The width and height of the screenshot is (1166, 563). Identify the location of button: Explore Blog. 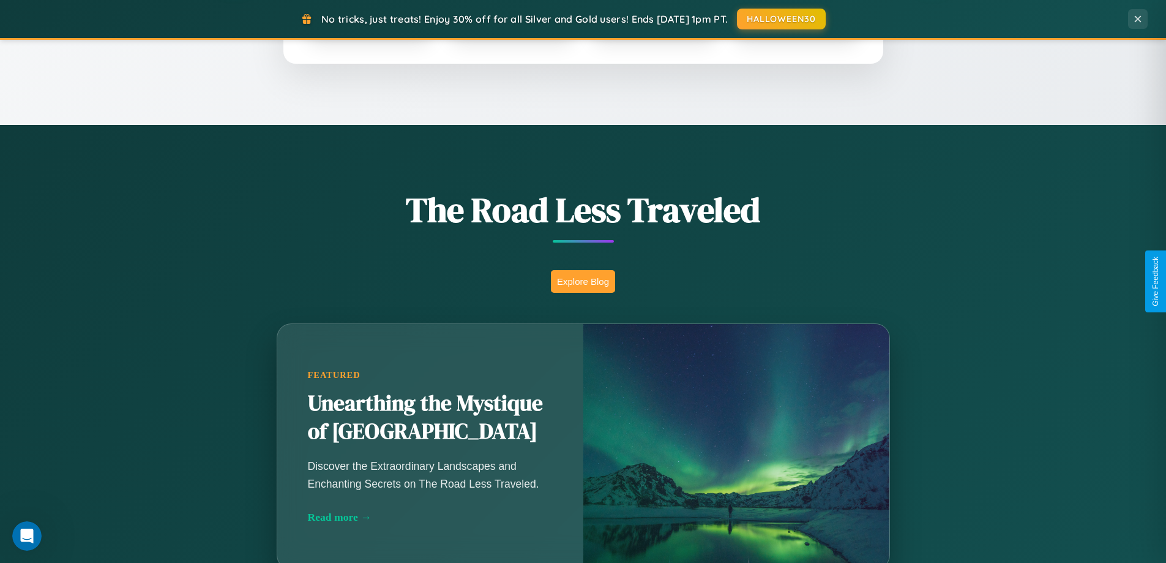
(583, 281).